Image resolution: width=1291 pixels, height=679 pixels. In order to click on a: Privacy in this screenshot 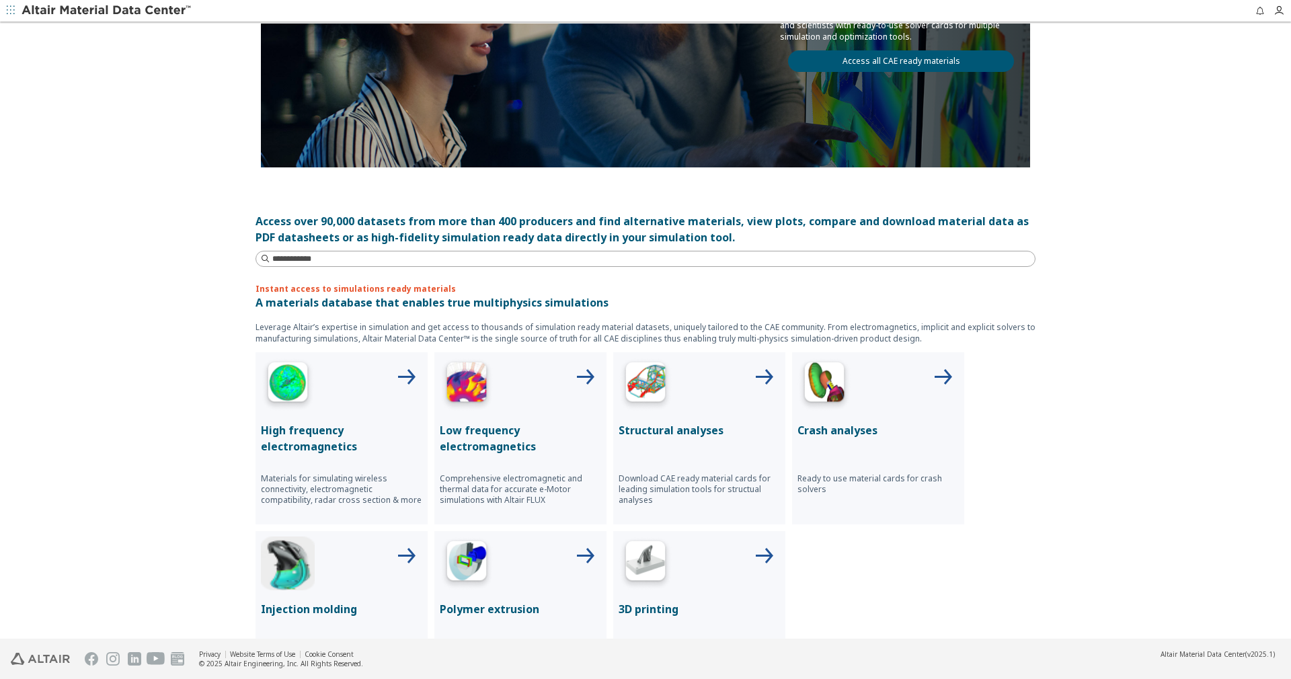, I will do `click(210, 654)`.